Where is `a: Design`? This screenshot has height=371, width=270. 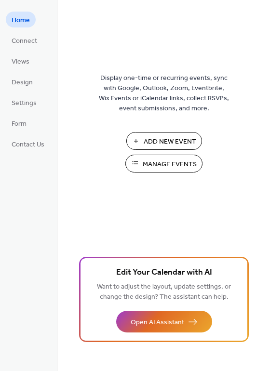
a: Design is located at coordinates (22, 81).